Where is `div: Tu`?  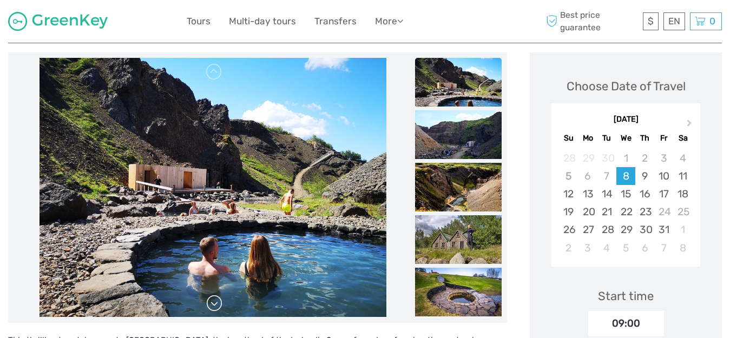 div: Tu is located at coordinates (606, 138).